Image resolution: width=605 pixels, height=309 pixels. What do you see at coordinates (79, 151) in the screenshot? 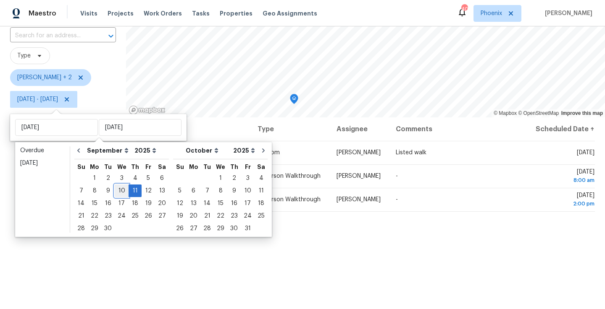
I see `button: Go to previous month` at bounding box center [79, 151].